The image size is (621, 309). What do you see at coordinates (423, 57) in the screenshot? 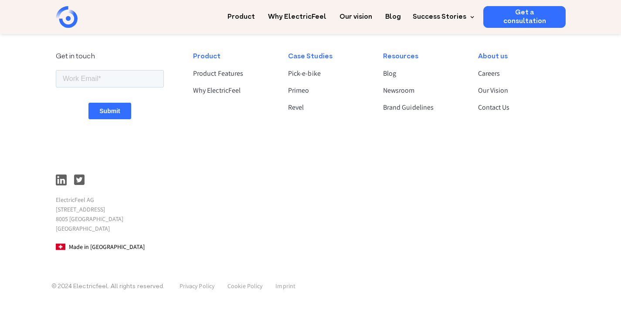
I see `div: Resources` at bounding box center [423, 57].